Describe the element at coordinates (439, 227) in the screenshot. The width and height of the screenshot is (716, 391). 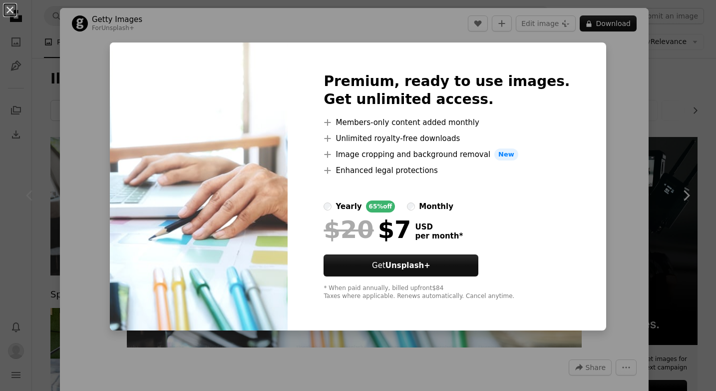
I see `span: USD` at that location.